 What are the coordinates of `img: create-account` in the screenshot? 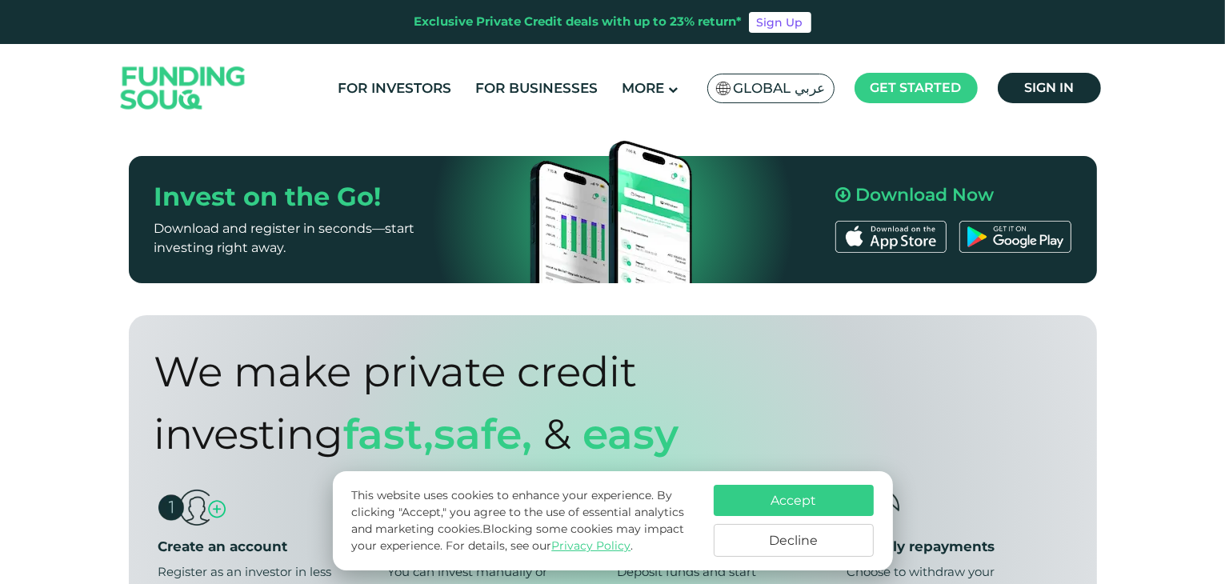 It's located at (192, 507).